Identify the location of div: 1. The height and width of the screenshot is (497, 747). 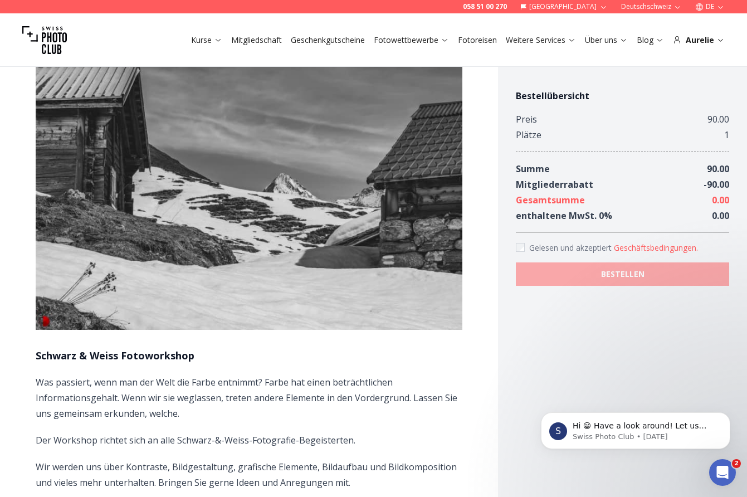
(726, 135).